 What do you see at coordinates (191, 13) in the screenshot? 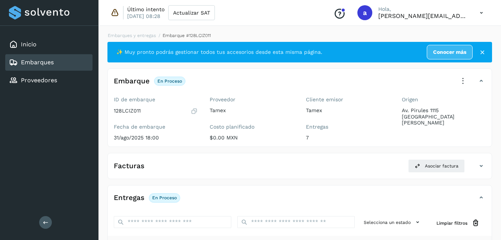
I see `button: Actualizar SAT` at bounding box center [191, 13].